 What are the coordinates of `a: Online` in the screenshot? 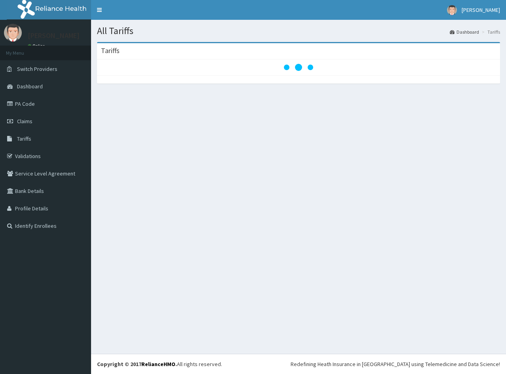 It's located at (37, 46).